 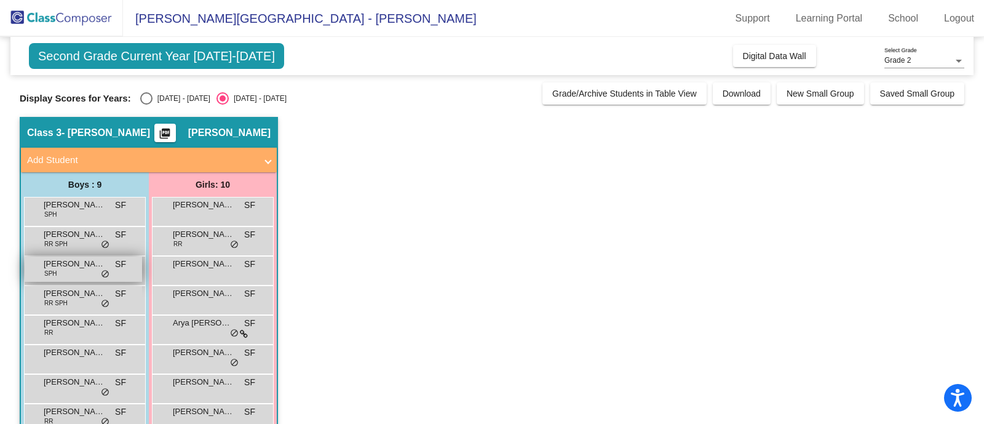 What do you see at coordinates (165, 133) in the screenshot?
I see `button: Print Students Details` at bounding box center [165, 133].